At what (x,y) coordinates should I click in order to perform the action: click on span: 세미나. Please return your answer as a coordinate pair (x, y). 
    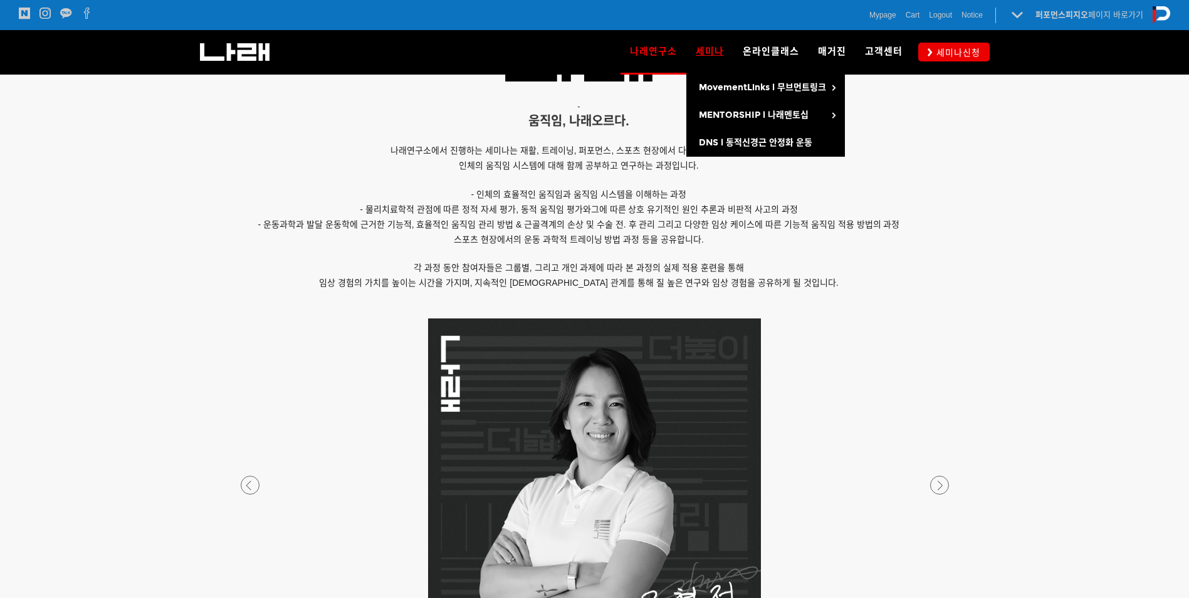
    Looking at the image, I should click on (710, 51).